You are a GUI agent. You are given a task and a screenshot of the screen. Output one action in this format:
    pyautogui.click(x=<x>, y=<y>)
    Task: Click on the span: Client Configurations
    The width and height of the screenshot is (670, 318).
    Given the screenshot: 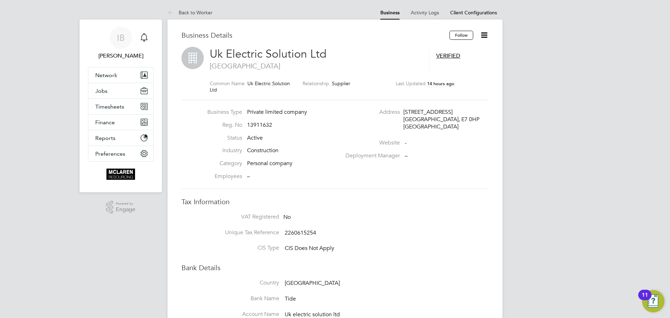 What is the action you would take?
    pyautogui.click(x=474, y=13)
    